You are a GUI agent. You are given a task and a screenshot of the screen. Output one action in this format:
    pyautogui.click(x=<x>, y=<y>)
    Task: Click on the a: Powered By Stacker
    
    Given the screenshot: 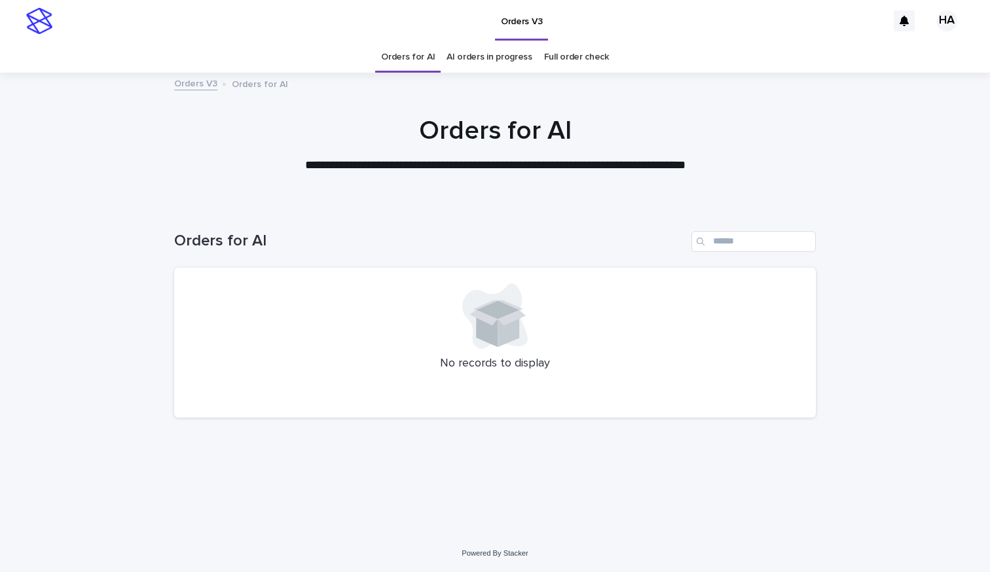 What is the action you would take?
    pyautogui.click(x=495, y=553)
    